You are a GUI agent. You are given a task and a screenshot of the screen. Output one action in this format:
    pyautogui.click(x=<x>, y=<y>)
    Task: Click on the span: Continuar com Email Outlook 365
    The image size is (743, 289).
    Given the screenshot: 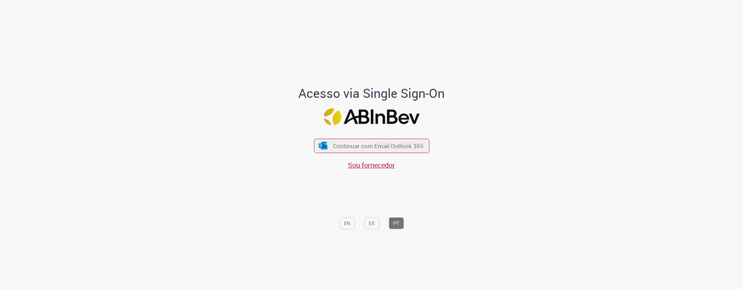 What is the action you would take?
    pyautogui.click(x=378, y=146)
    